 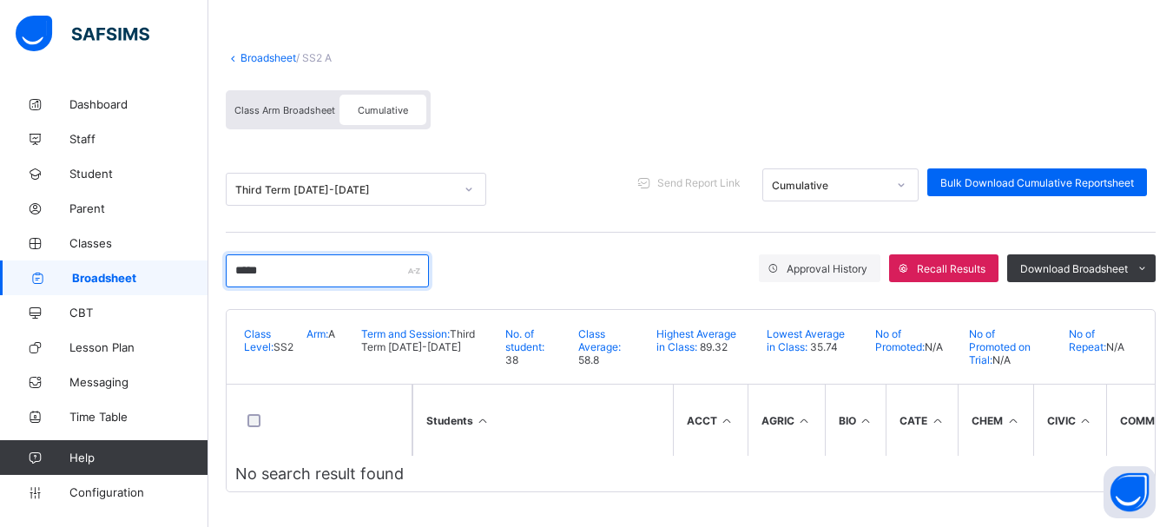 What do you see at coordinates (268, 57) in the screenshot?
I see `a: Broadsheet` at bounding box center [268, 57].